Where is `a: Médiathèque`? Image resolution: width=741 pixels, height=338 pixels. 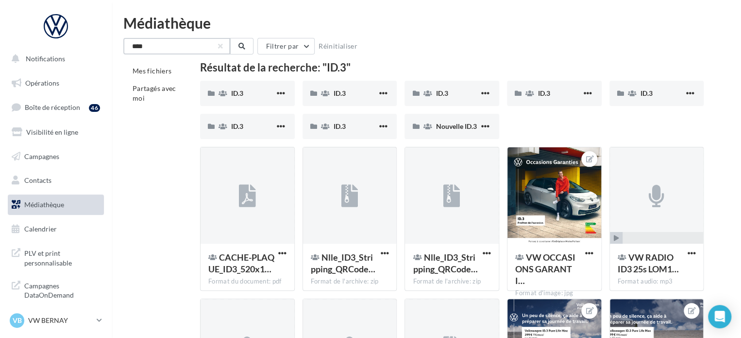
a: Médiathèque is located at coordinates (56, 205).